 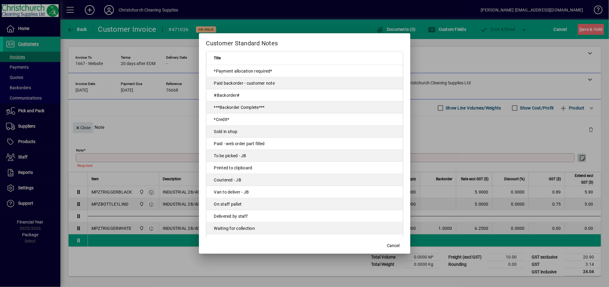 I want to click on td: Van to deliver - JB, so click(x=305, y=192).